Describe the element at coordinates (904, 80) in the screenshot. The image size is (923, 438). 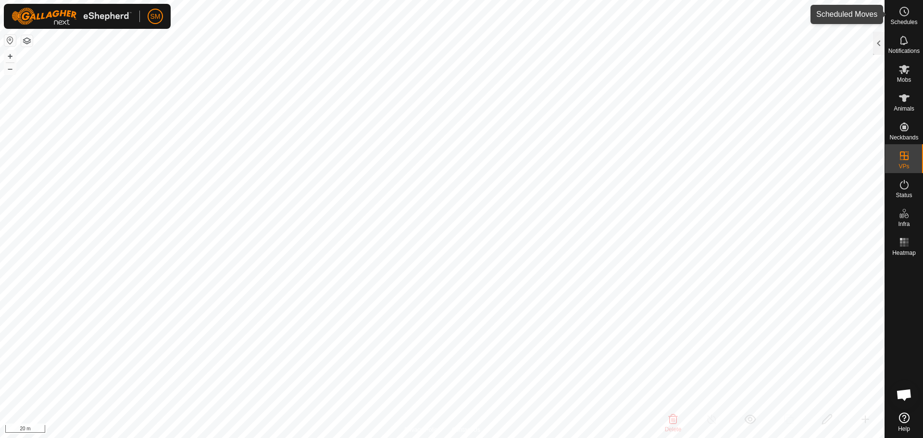
I see `span: Mobs` at that location.